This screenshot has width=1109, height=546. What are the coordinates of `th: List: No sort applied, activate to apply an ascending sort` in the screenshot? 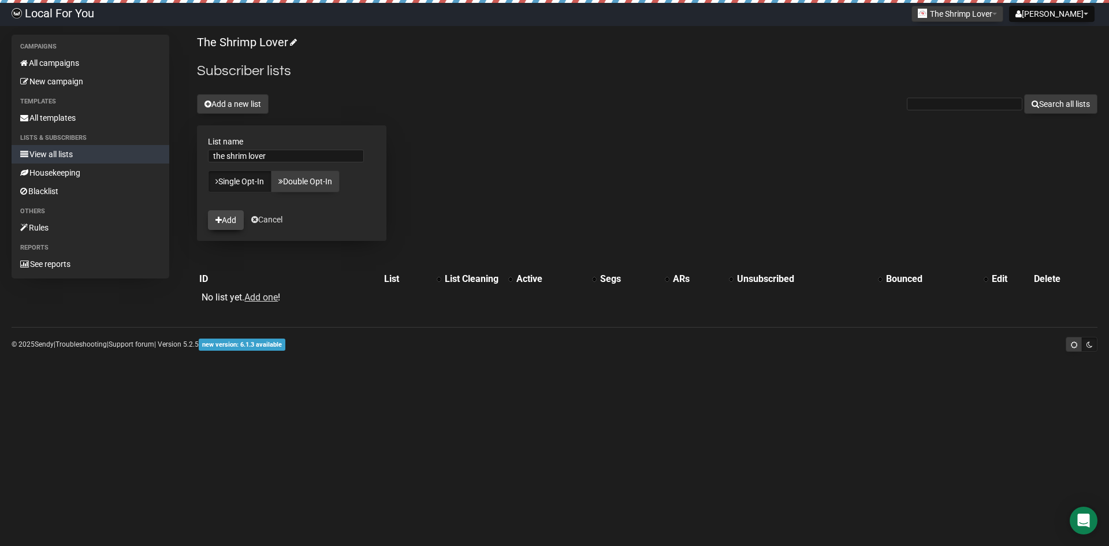 It's located at (412, 279).